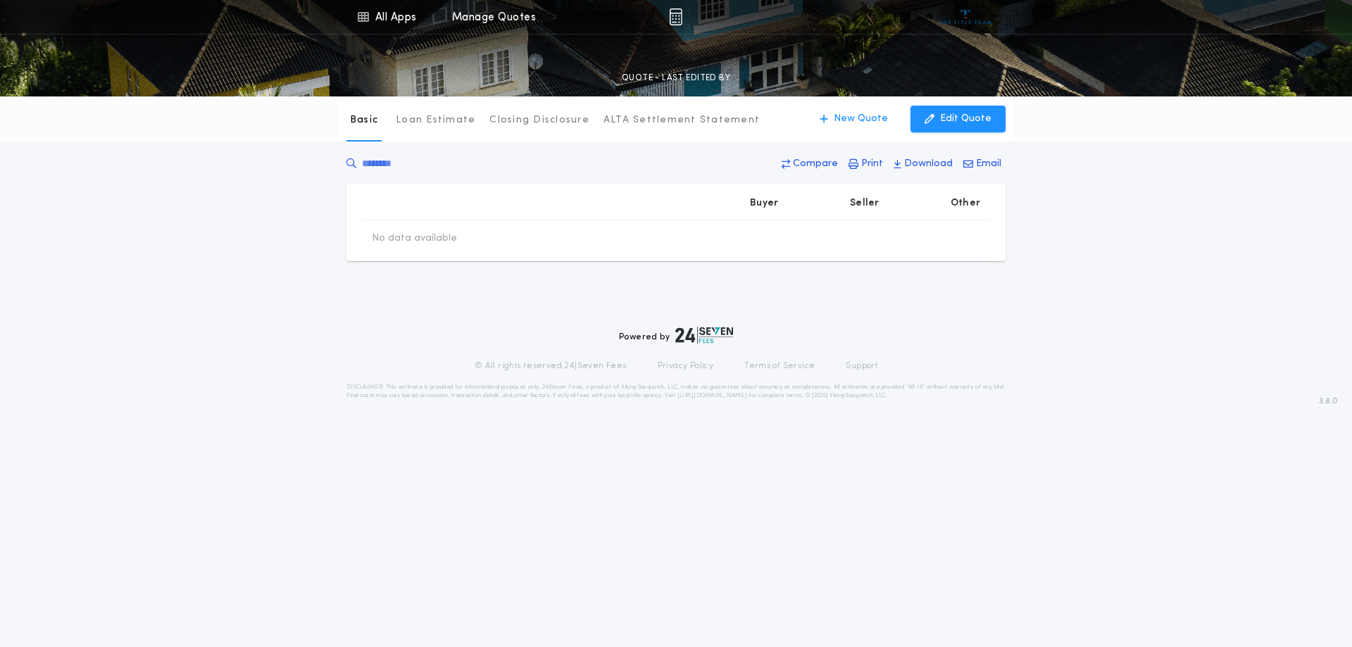 The height and width of the screenshot is (647, 1352). What do you see at coordinates (928, 164) in the screenshot?
I see `p: Download` at bounding box center [928, 164].